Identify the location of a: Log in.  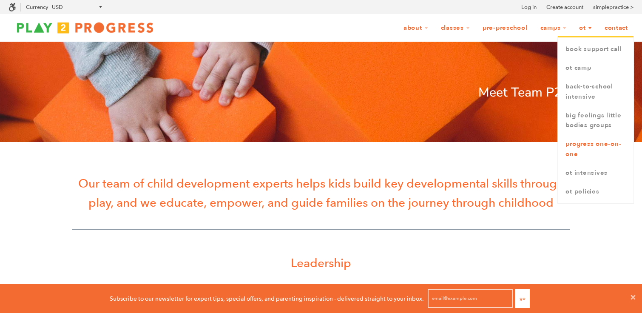
(529, 7).